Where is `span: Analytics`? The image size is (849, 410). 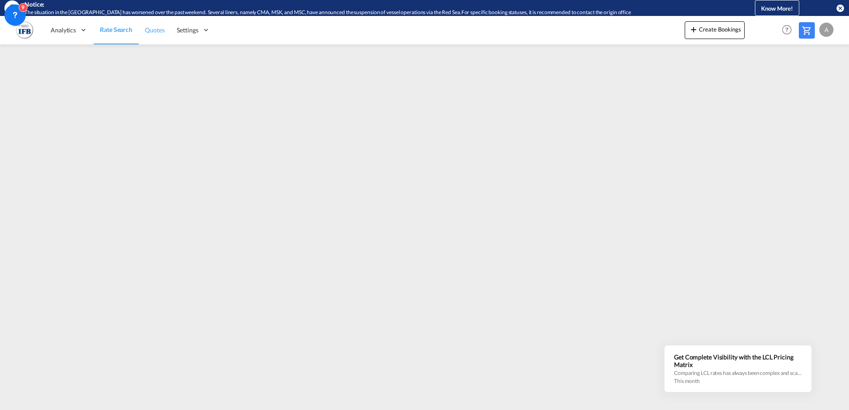 span: Analytics is located at coordinates (63, 30).